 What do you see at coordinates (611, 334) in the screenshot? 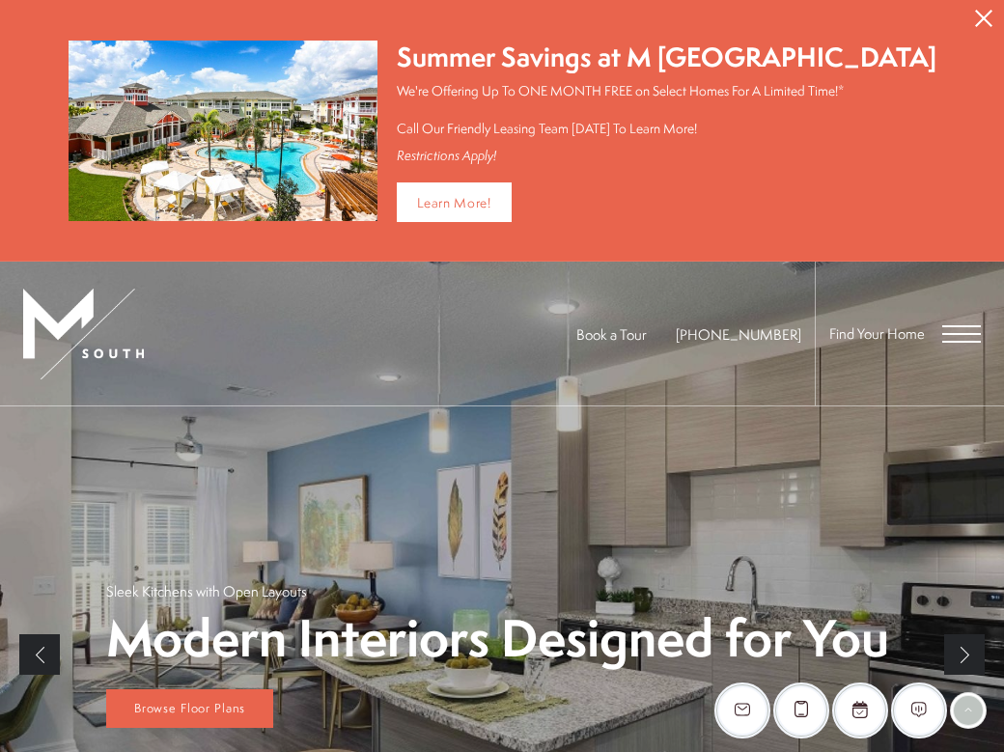
I see `a: Book a Tour` at bounding box center [611, 334].